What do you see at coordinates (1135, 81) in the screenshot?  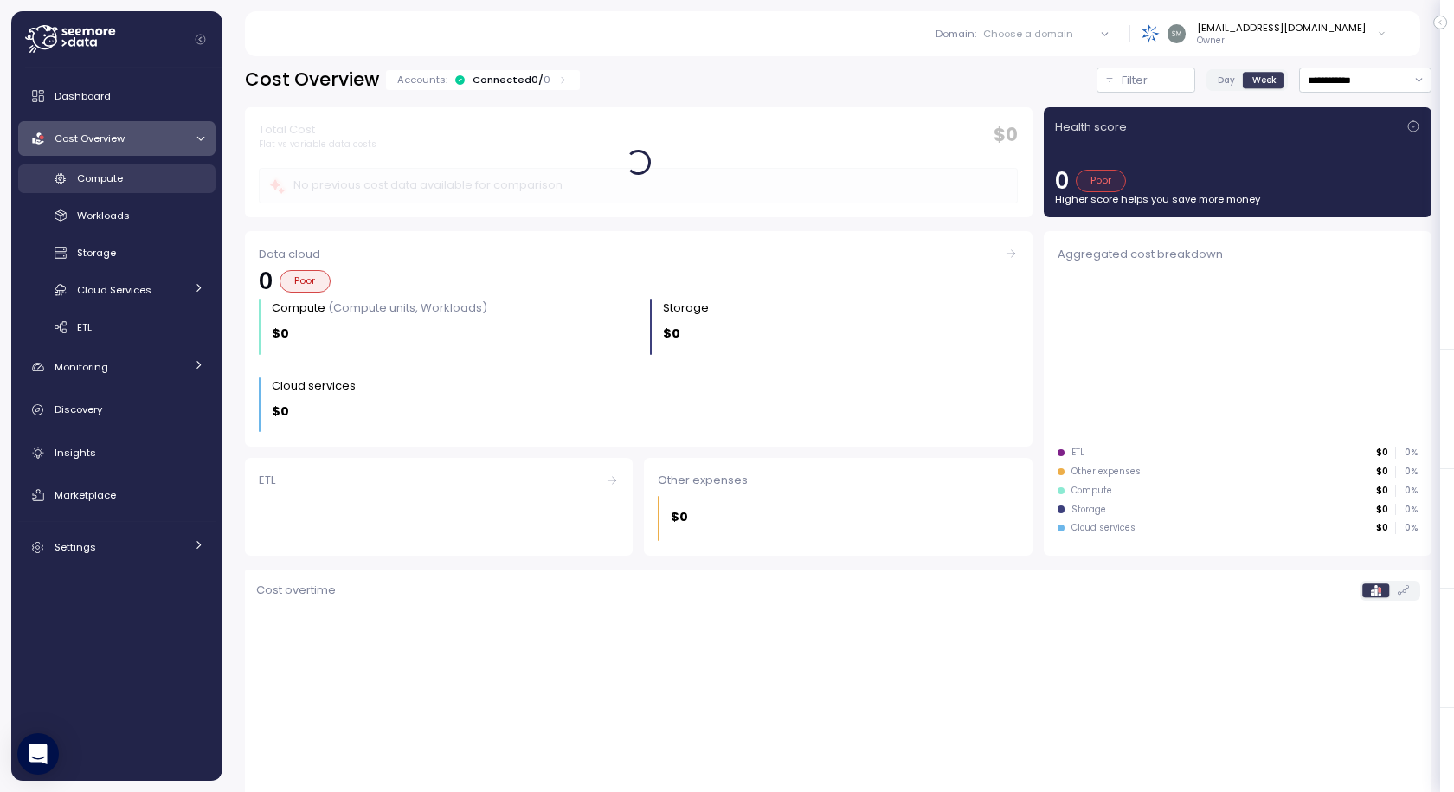 I see `p: Filter` at bounding box center [1135, 81].